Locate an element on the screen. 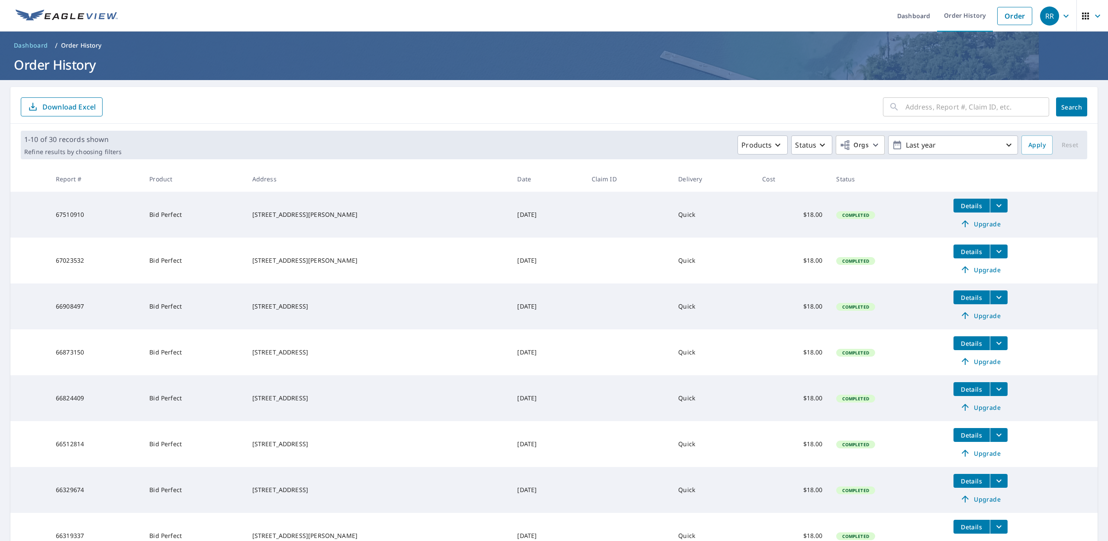 This screenshot has height=541, width=1108. td: 66512814 is located at coordinates (96, 444).